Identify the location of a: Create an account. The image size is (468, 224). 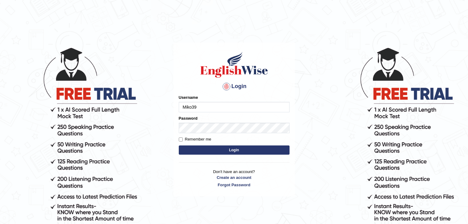
(234, 178).